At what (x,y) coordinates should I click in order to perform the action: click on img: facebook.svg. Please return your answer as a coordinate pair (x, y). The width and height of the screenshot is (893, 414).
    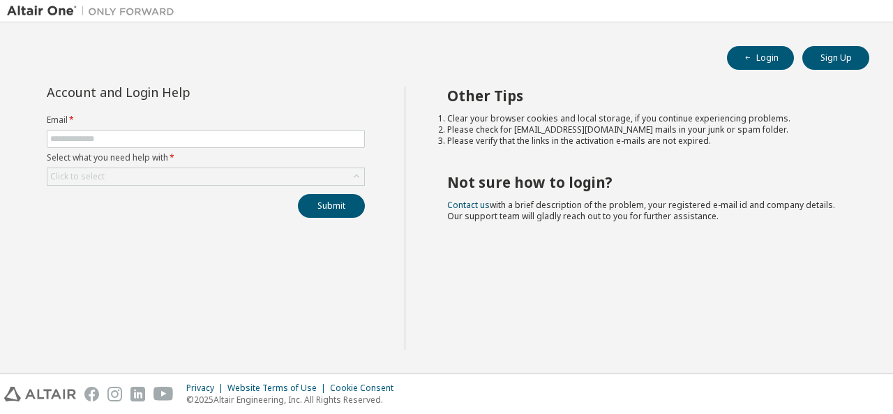
    Looking at the image, I should click on (91, 394).